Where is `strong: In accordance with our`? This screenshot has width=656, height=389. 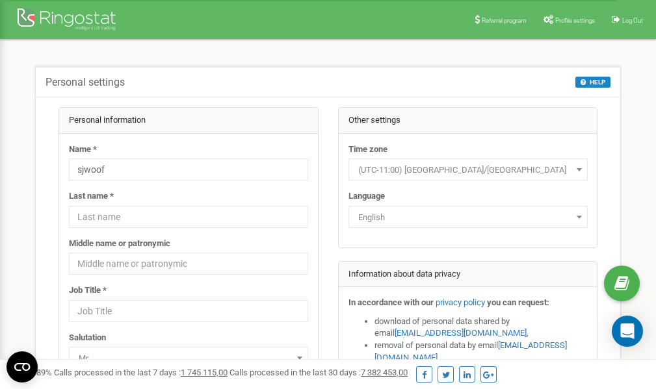 strong: In accordance with our is located at coordinates (391, 302).